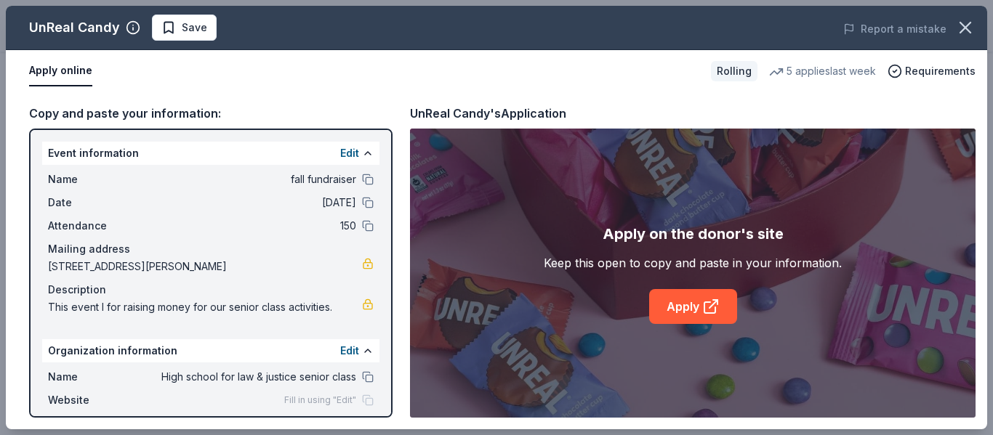  What do you see at coordinates (693, 234) in the screenshot?
I see `div: Apply on the donor's site` at bounding box center [693, 234].